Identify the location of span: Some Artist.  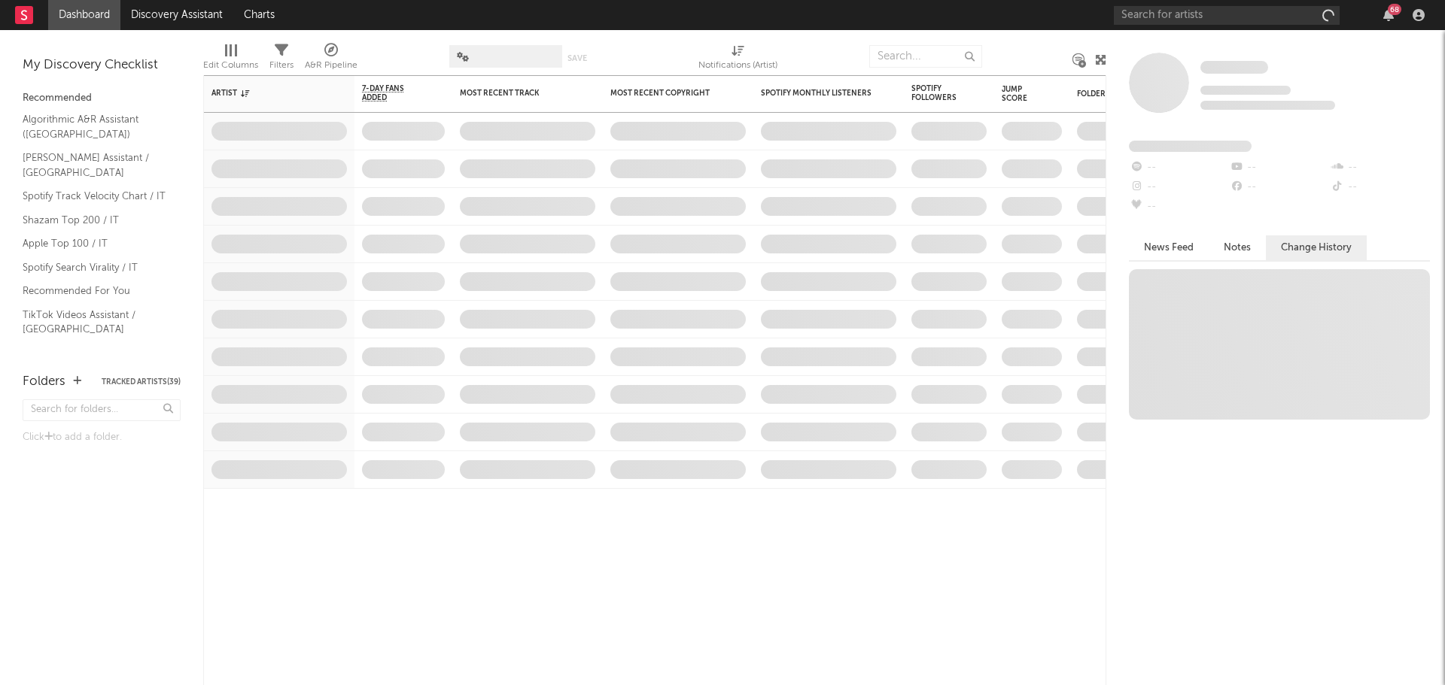
(1234, 67).